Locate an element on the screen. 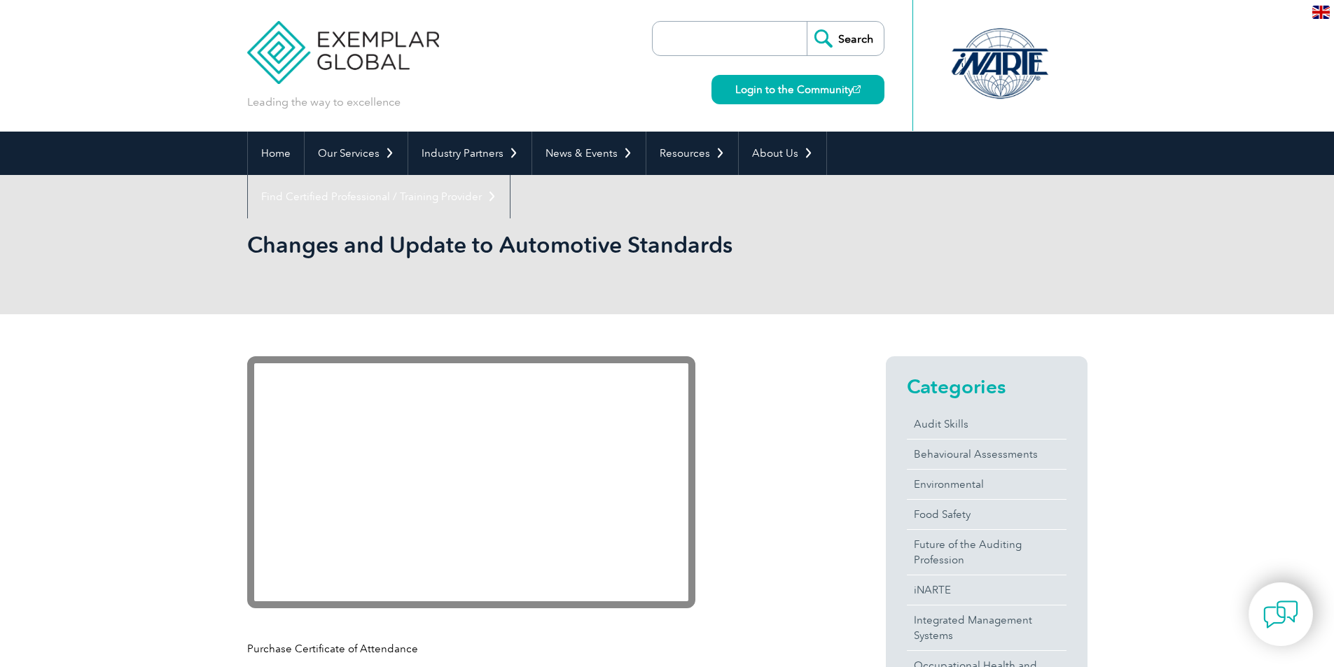 The image size is (1334, 667). a: Behavioural Assessments is located at coordinates (987, 454).